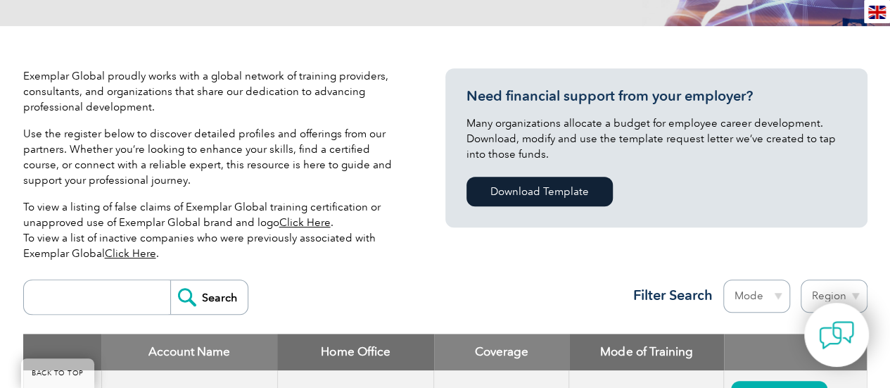 This screenshot has height=388, width=890. What do you see at coordinates (876, 12) in the screenshot?
I see `img: en` at bounding box center [876, 12].